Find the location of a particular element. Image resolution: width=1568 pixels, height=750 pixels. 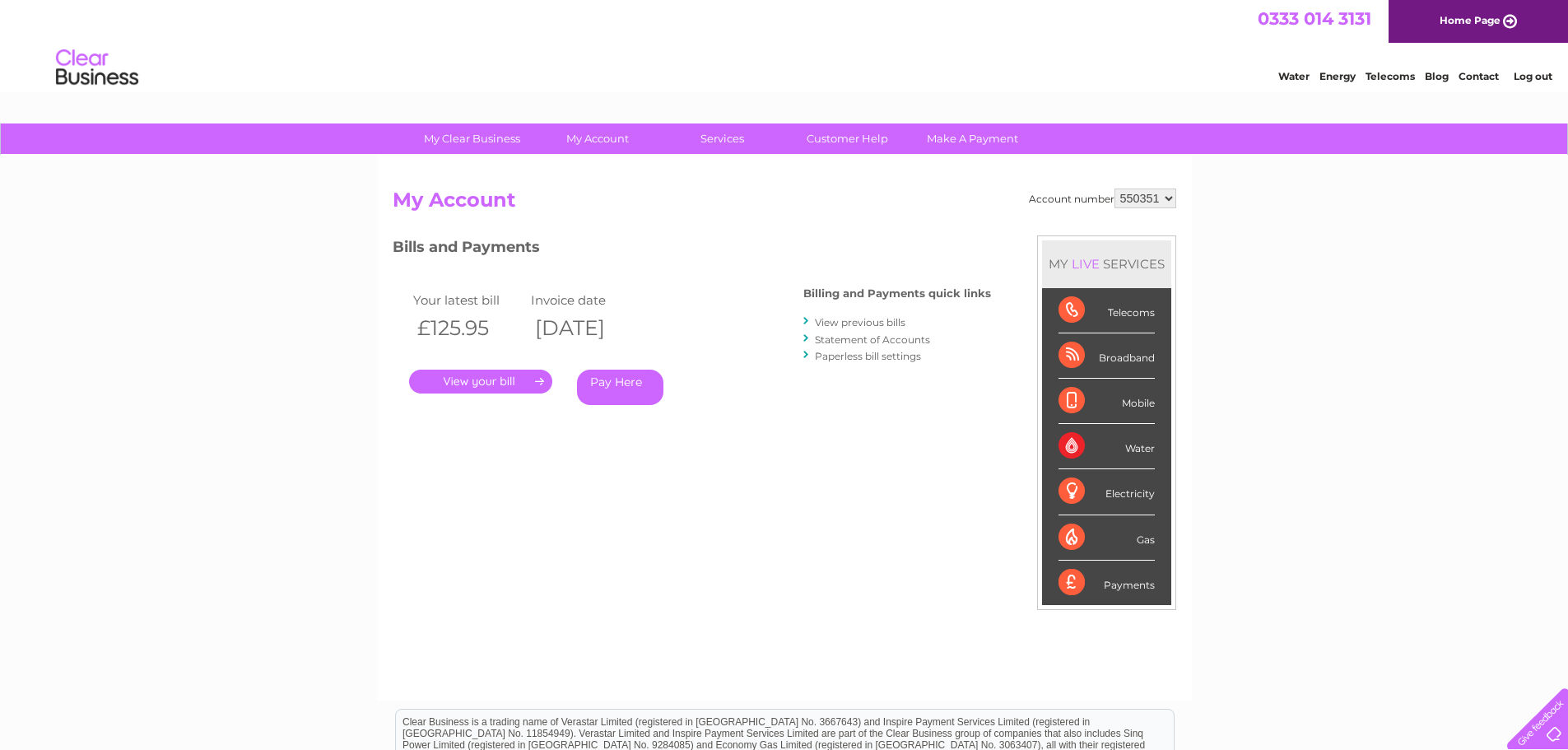

div: Payments is located at coordinates (1106, 583).